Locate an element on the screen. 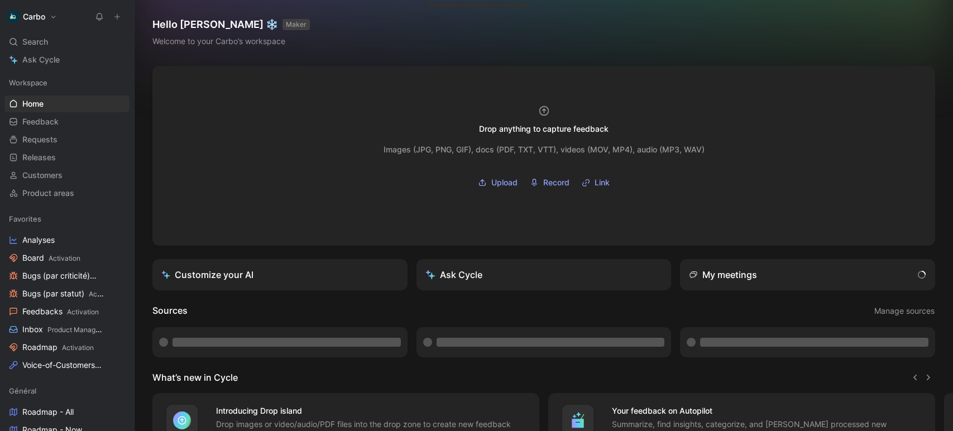 The height and width of the screenshot is (431, 953). a: Customize your AI is located at coordinates (280, 275).